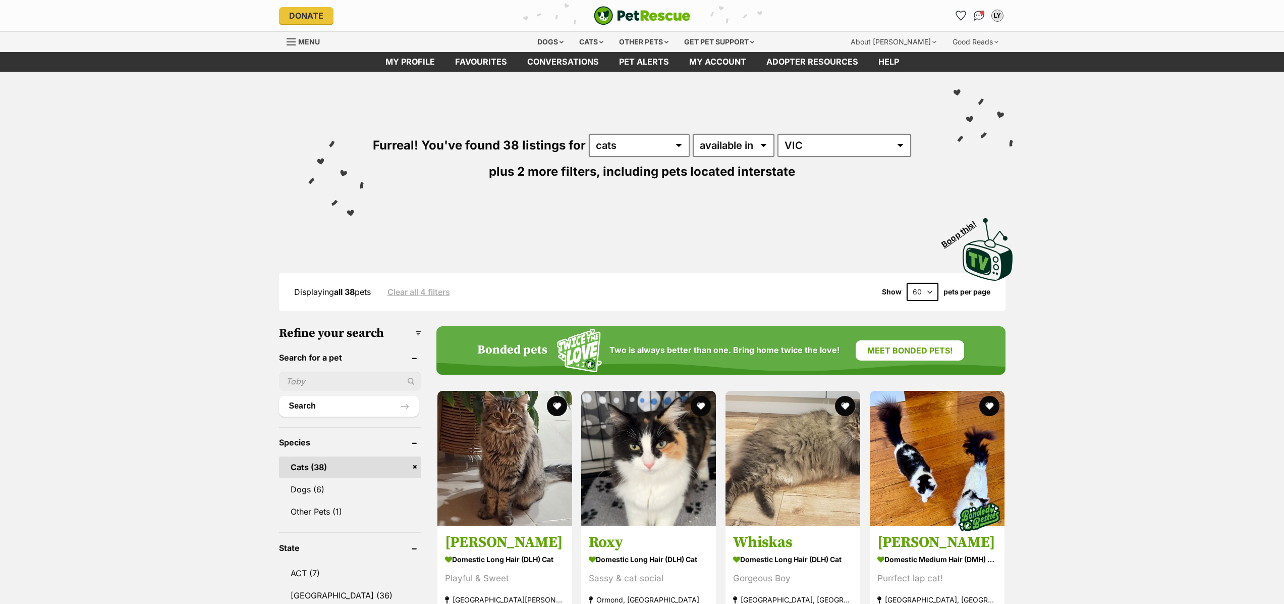  Describe the element at coordinates (998, 16) in the screenshot. I see `button: My account` at that location.